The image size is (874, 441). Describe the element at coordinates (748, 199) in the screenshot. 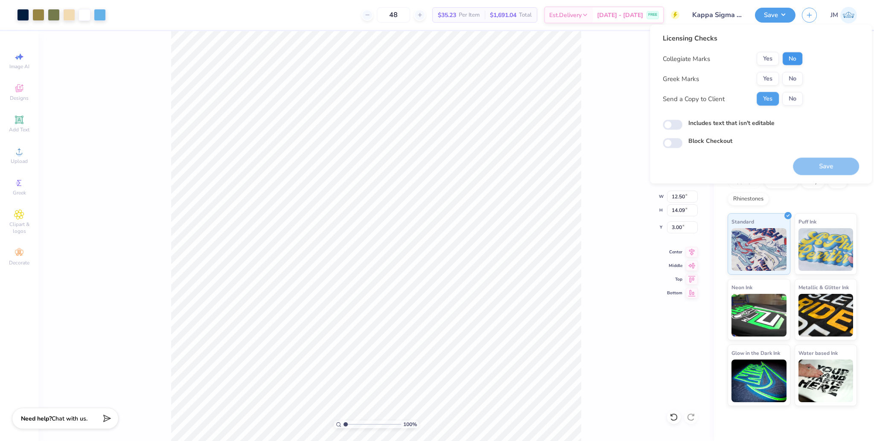

I see `div: Rhinestones` at that location.